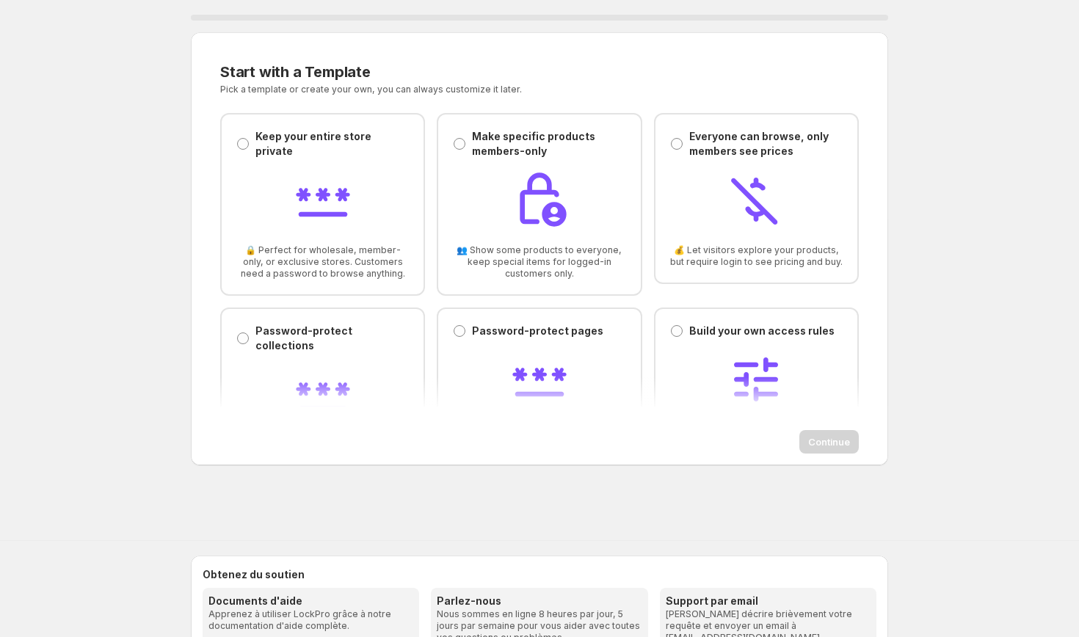  I want to click on h3: Parlez-nous, so click(539, 601).